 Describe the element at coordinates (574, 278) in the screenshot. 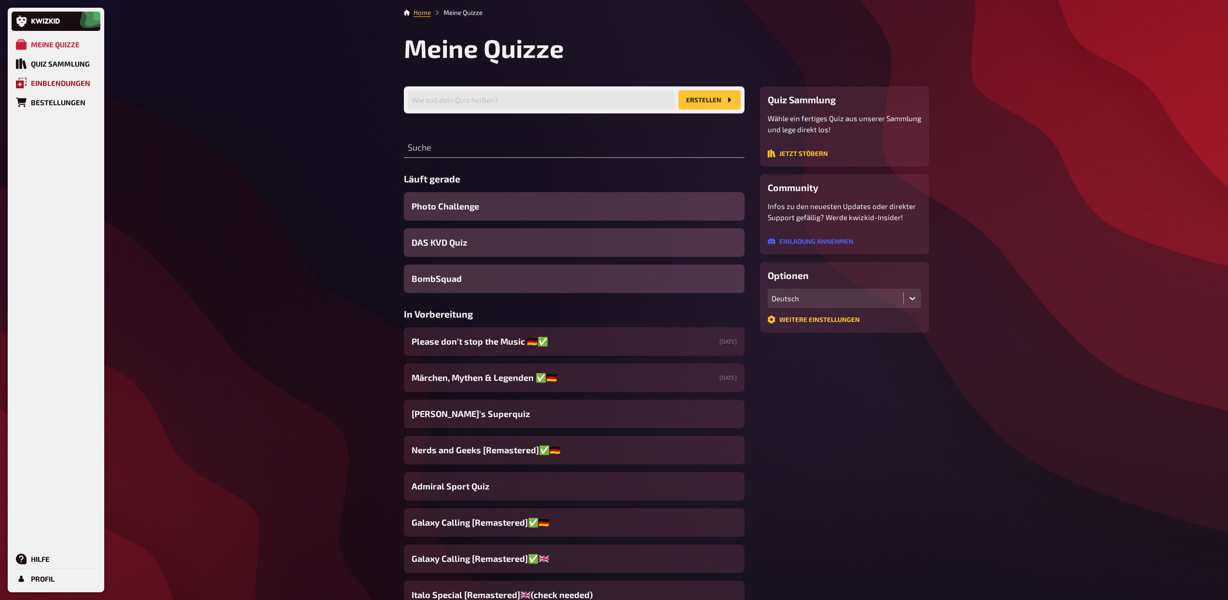

I see `a: BombSquad` at that location.